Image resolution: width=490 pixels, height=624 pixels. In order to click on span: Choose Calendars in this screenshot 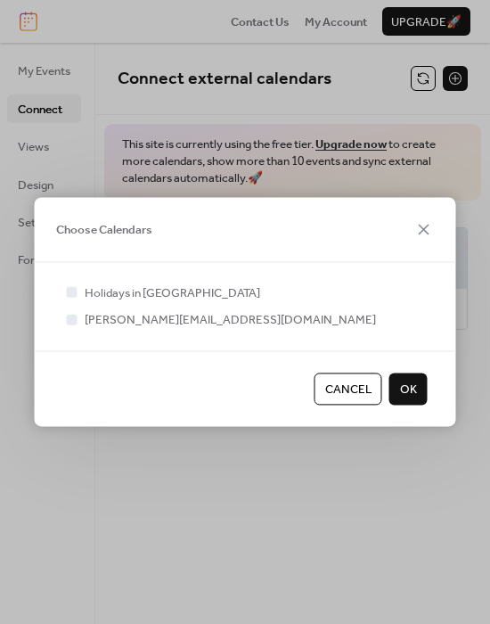, I will do `click(104, 230)`.